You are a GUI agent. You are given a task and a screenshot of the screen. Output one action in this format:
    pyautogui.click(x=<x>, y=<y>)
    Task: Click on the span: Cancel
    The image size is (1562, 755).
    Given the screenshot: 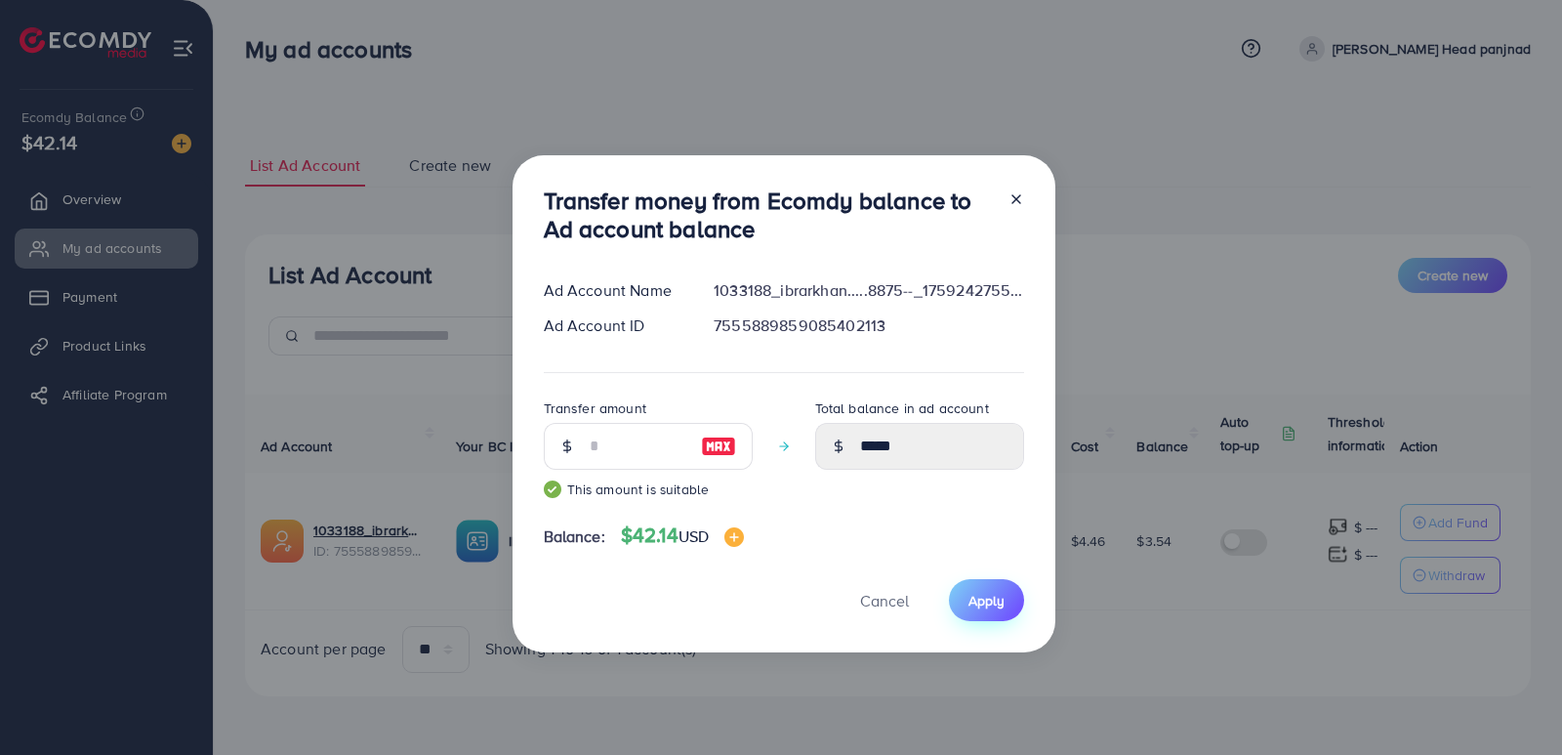 What is the action you would take?
    pyautogui.click(x=885, y=600)
    